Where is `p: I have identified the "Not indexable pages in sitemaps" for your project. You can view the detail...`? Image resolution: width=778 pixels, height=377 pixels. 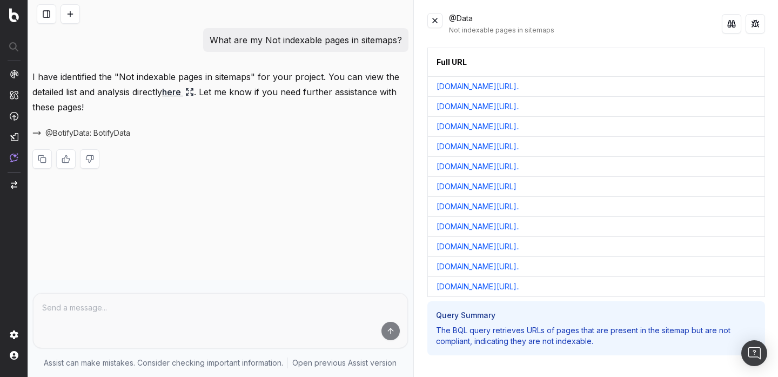 p: I have identified the "Not indexable pages in sitemaps" for your project. You can view the detail... is located at coordinates (221, 92).